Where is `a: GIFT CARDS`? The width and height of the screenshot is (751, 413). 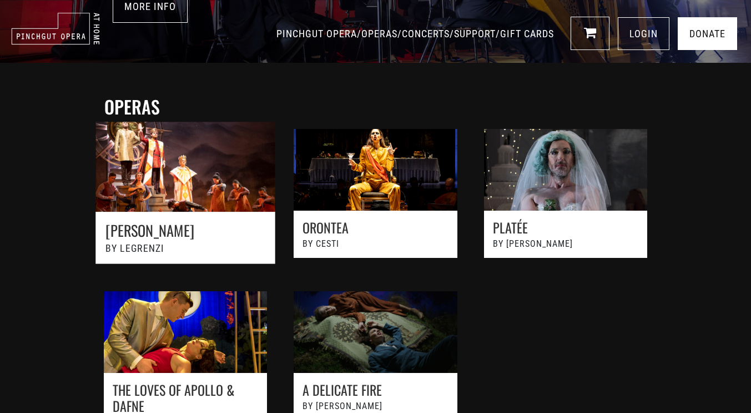
a: GIFT CARDS is located at coordinates (527, 33).